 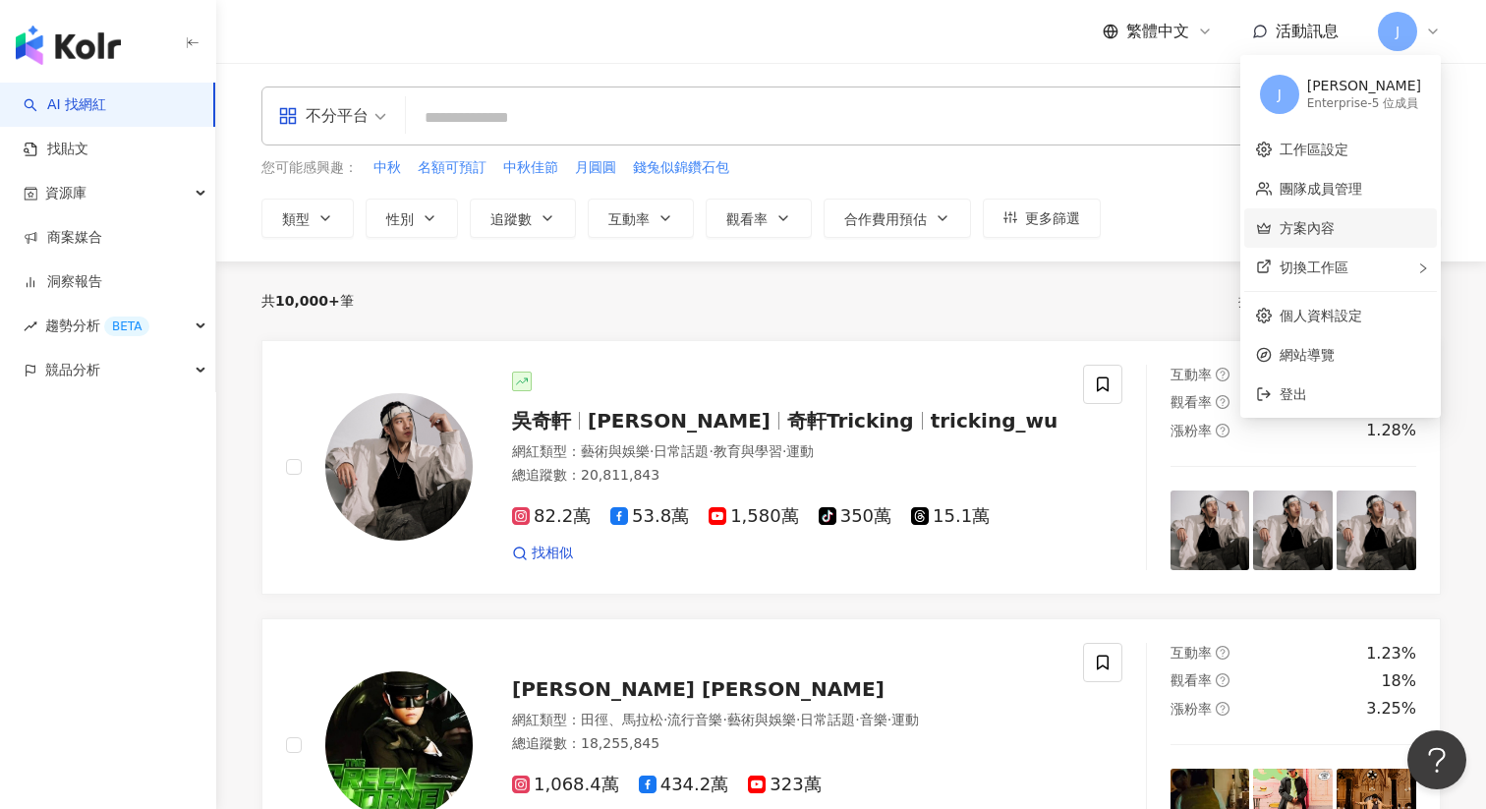 I want to click on span: 82.2萬, so click(x=551, y=516).